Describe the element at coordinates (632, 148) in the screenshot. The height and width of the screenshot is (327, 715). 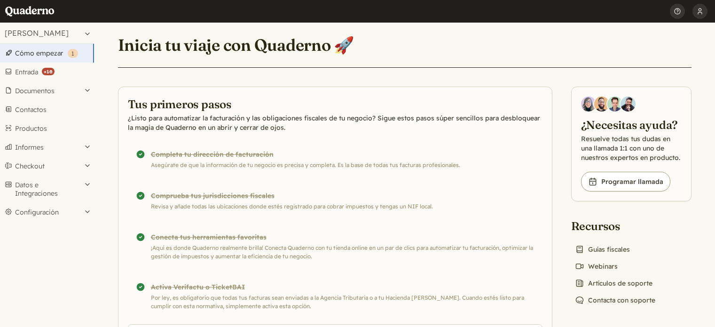
I see `p: Resuelve todas tus dudas en una llamada 1:1 con uno de nuestros expertos en producto.` at that location.